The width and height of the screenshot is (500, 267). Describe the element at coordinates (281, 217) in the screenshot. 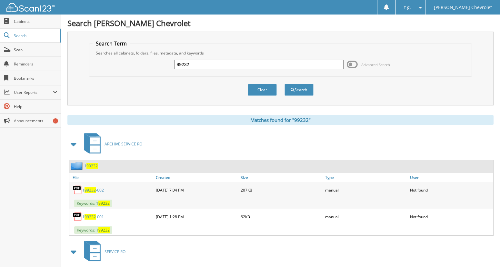

I see `div: 62KB` at that location.